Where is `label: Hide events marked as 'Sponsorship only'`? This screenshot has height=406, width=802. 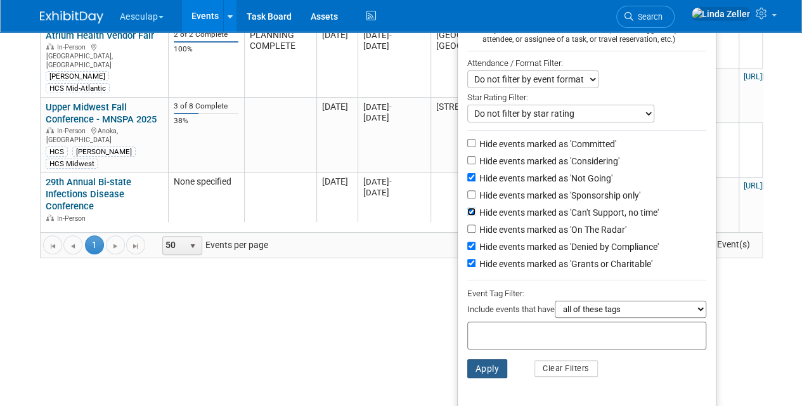 label: Hide events marked as 'Sponsorship only' is located at coordinates (558, 195).